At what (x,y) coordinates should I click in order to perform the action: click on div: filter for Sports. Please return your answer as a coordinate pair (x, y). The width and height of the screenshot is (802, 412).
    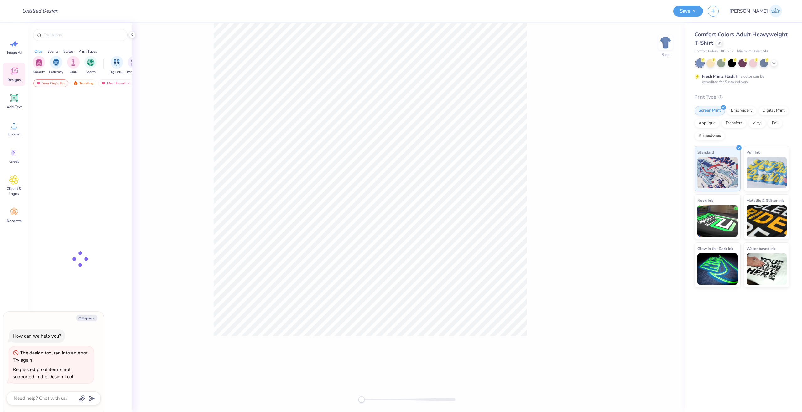
    Looking at the image, I should click on (90, 65).